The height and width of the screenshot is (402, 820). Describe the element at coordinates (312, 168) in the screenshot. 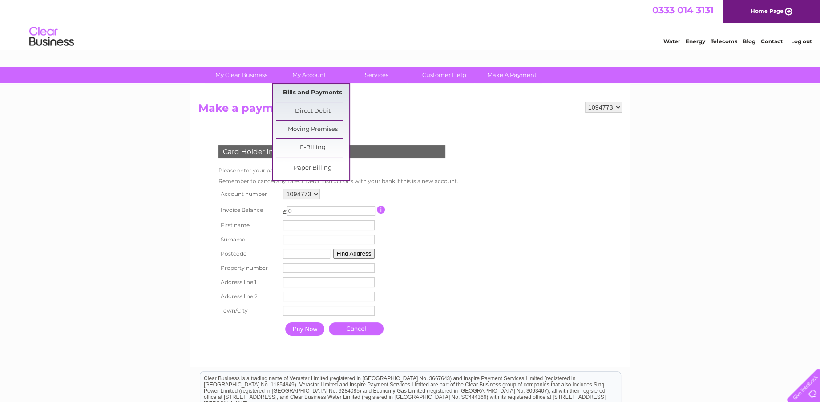

I see `a: Paper Billing` at that location.